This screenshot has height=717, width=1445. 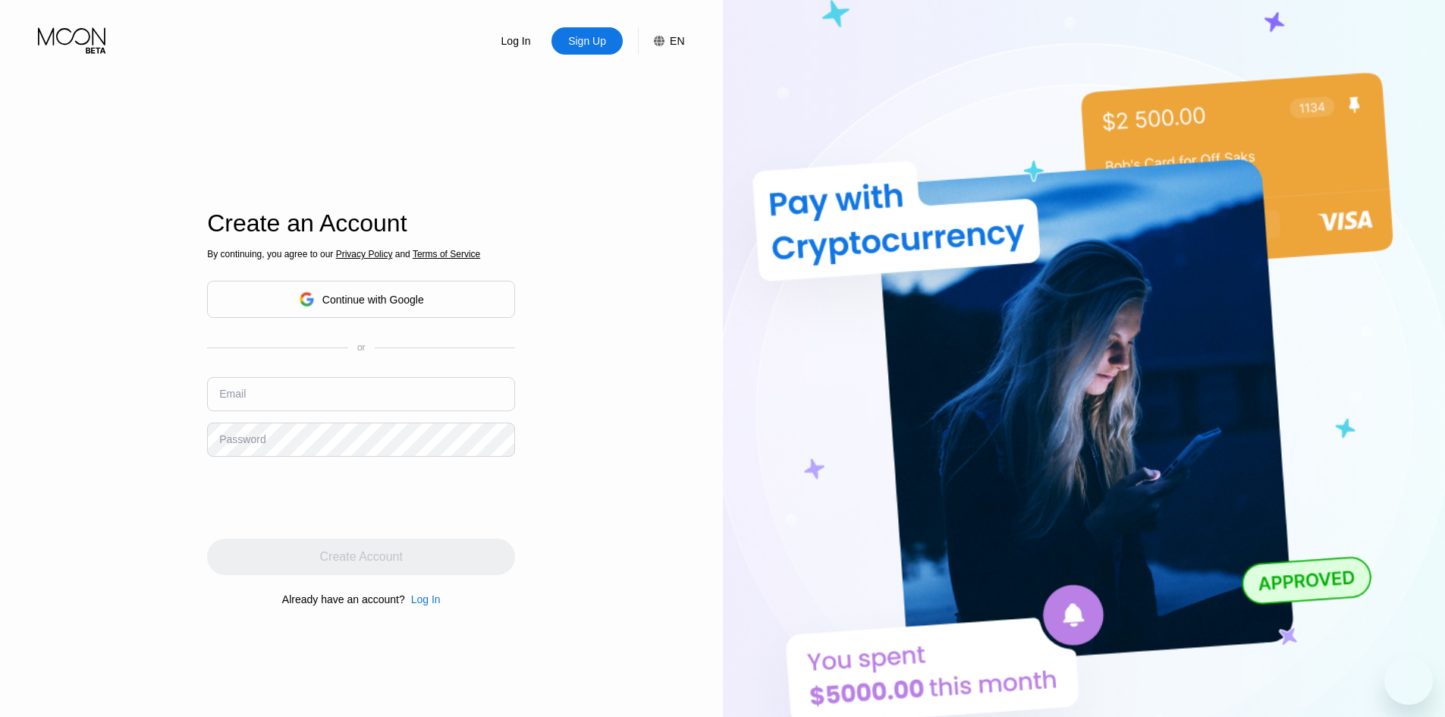 What do you see at coordinates (402, 254) in the screenshot?
I see `span: and` at bounding box center [402, 254].